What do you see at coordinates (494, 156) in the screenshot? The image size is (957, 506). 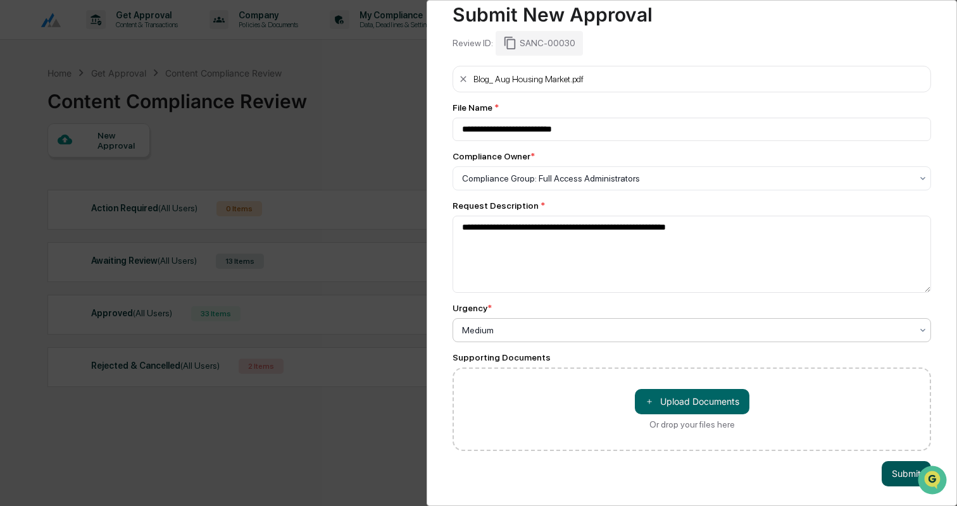 I see `div: Compliance Owner` at bounding box center [494, 156].